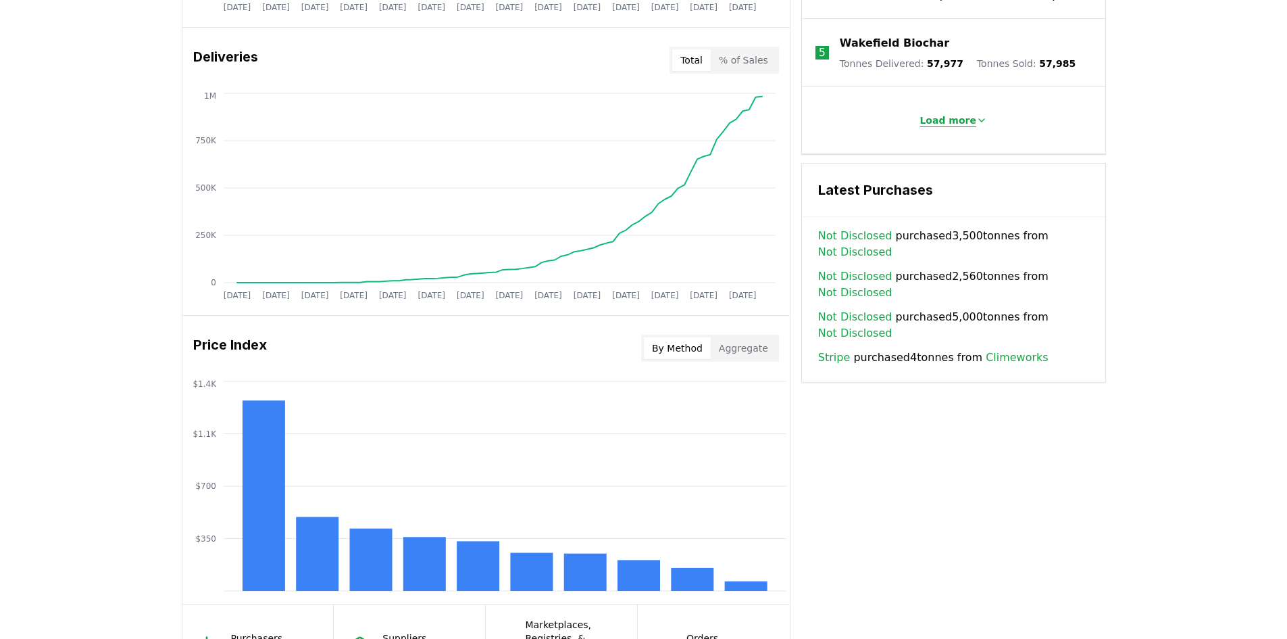 The width and height of the screenshot is (1287, 639). Describe the element at coordinates (948, 120) in the screenshot. I see `p: Load more` at that location.